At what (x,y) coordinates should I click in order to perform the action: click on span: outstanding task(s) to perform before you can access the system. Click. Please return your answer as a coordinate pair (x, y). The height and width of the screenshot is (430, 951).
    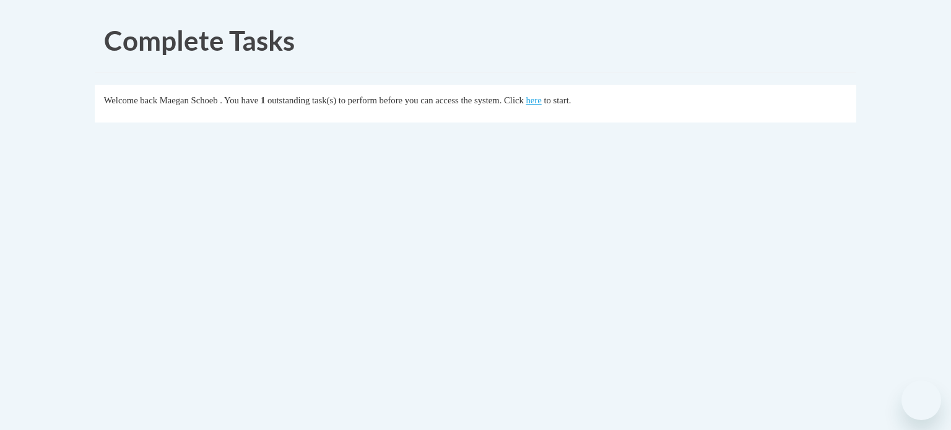
    Looking at the image, I should click on (395, 100).